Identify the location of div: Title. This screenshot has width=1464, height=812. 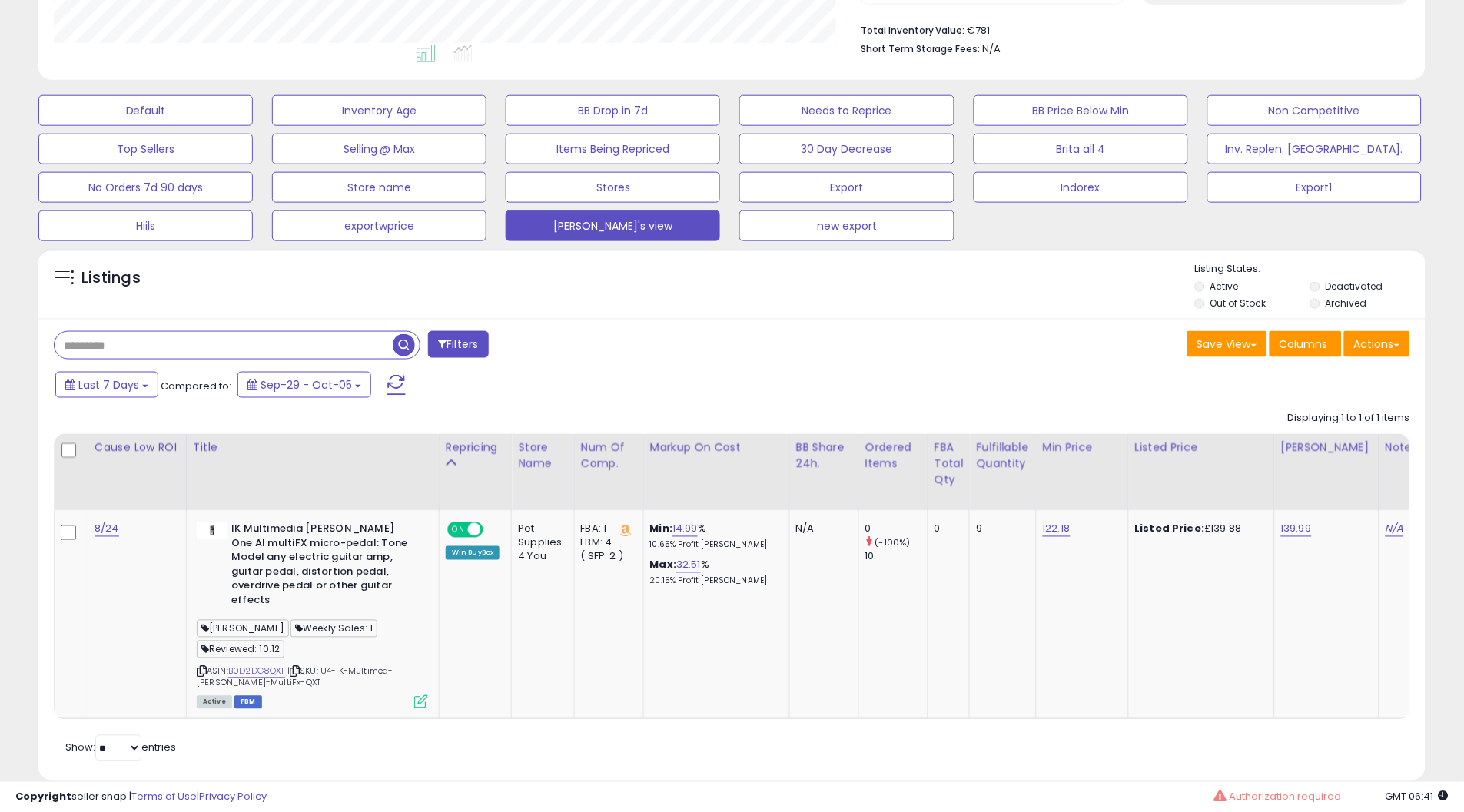
(313, 448).